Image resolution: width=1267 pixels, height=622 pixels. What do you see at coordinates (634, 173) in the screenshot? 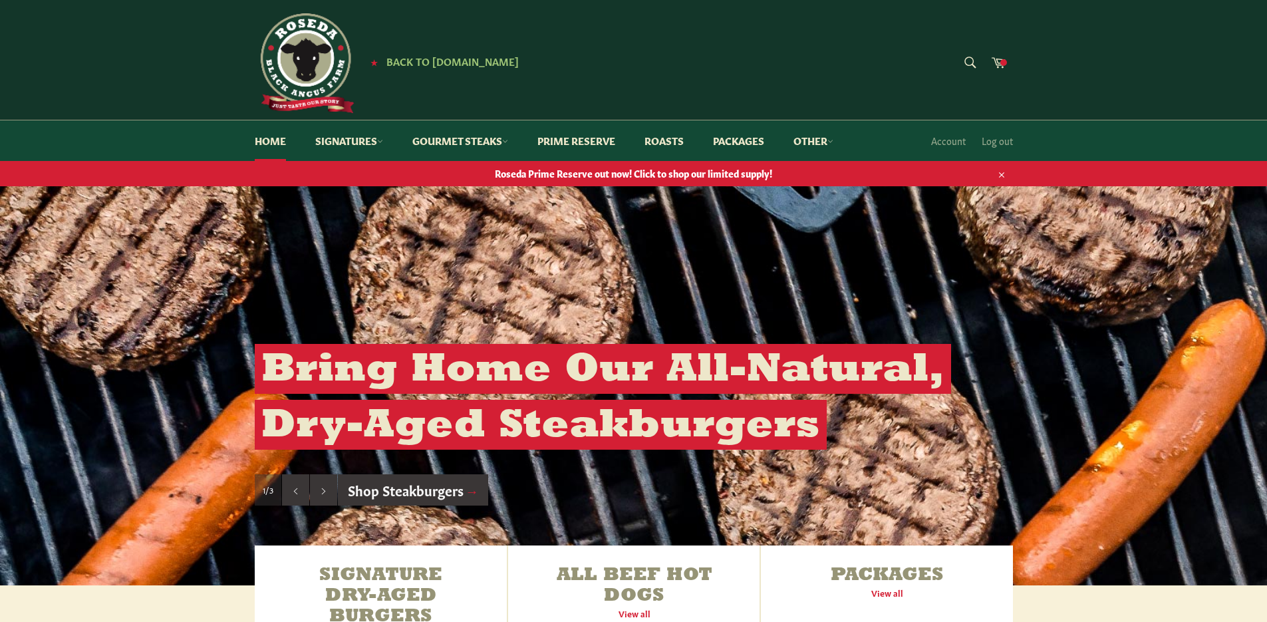
I see `a: Roseda Prime Reserve out now! Click to shop our limited supply!` at bounding box center [634, 173].